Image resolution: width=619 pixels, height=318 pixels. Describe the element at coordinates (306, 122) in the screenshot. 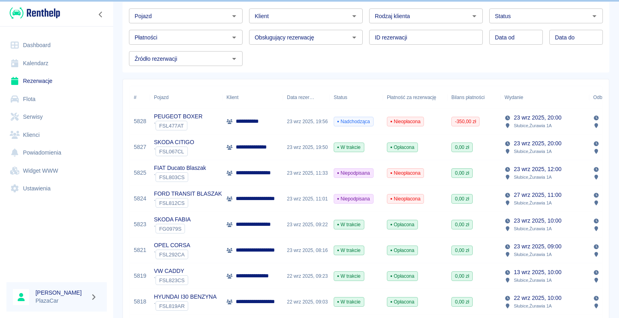

I see `div: 23 wrz 2025, 19:56` at that location.